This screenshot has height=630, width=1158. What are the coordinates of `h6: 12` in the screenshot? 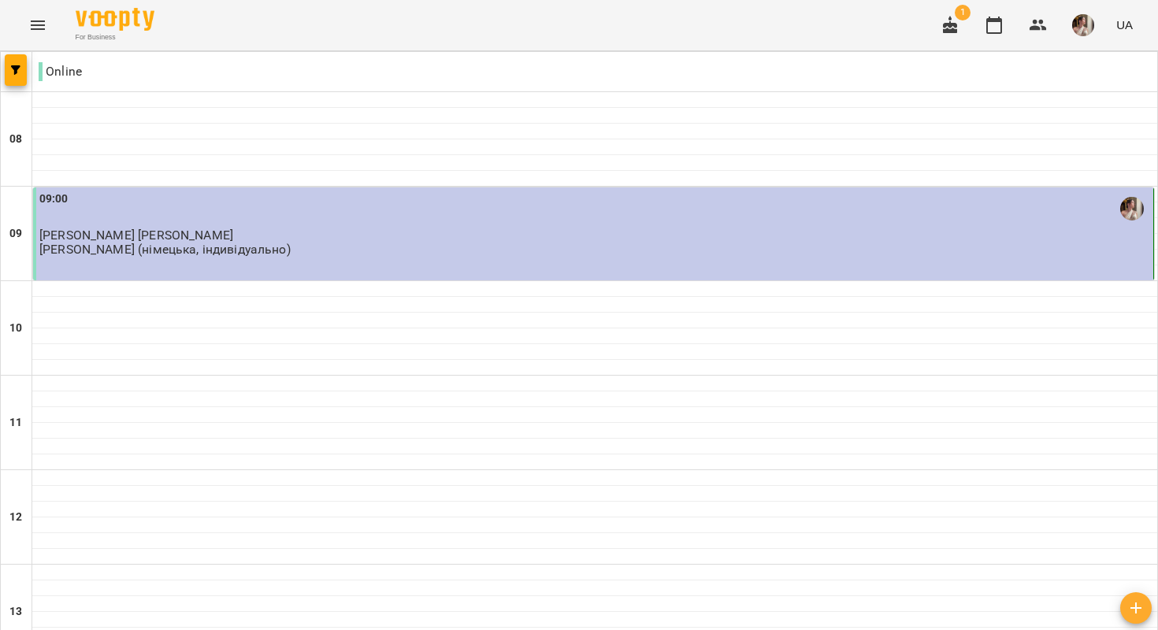 It's located at (16, 517).